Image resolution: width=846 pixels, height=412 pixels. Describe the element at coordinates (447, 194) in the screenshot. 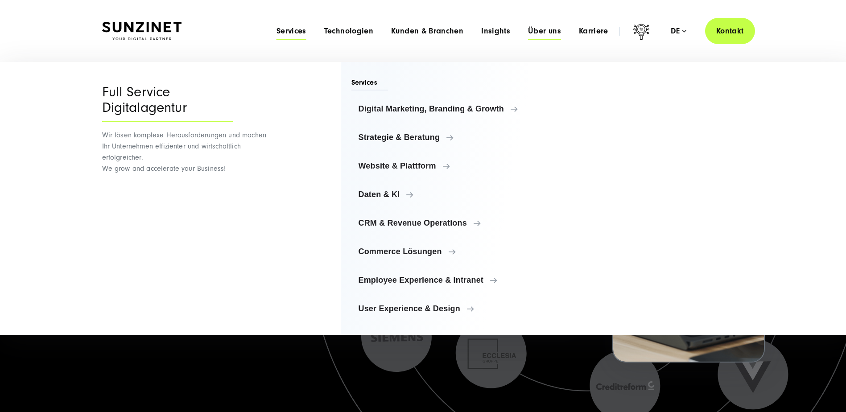

I see `span: Daten & KI` at that location.